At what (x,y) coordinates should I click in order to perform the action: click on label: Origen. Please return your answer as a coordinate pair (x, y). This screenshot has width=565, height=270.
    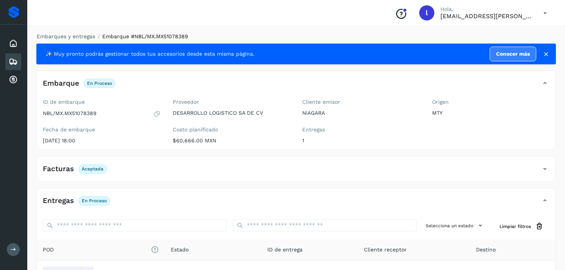
    Looking at the image, I should click on (491, 102).